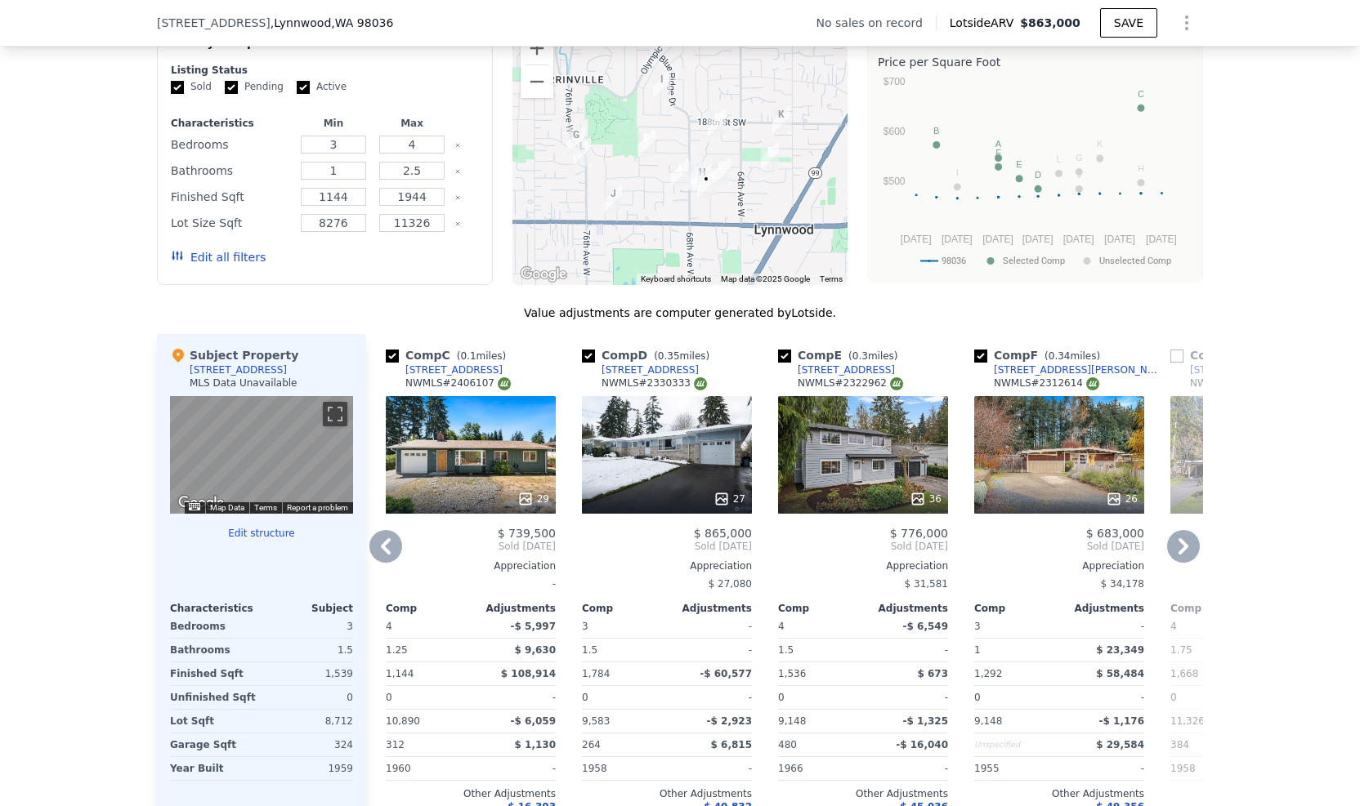 The image size is (1360, 806). Describe the element at coordinates (668, 356) in the screenshot. I see `span: 0.35` at that location.